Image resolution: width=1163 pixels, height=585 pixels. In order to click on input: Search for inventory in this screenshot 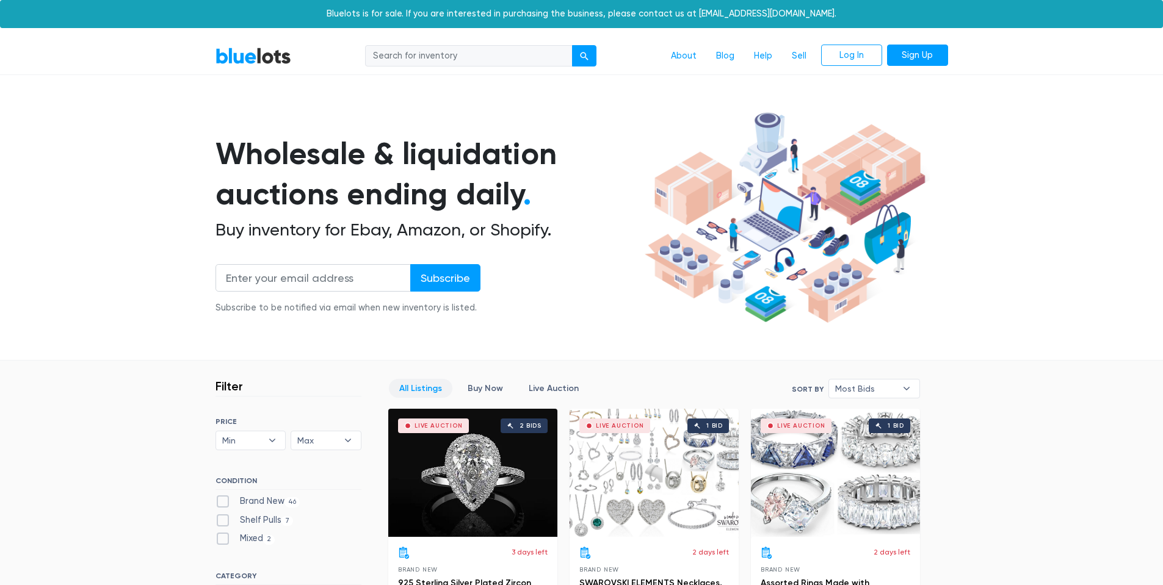, I will do `click(469, 56)`.